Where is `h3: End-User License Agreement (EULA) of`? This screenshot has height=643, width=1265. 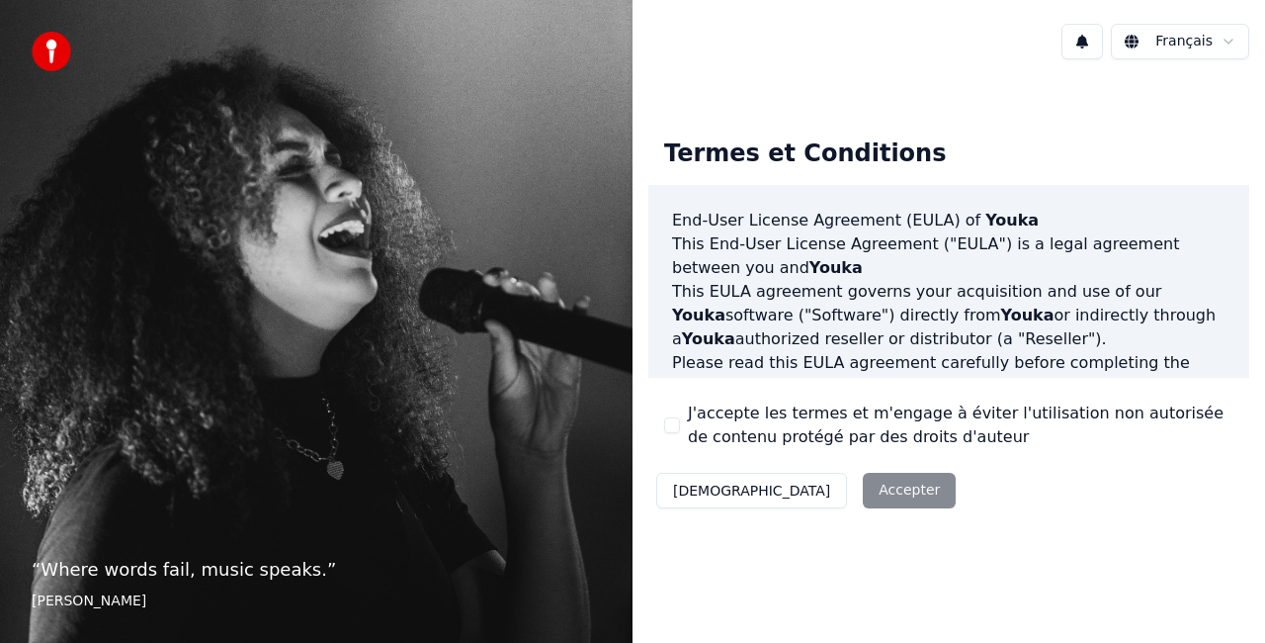 h3: End-User License Agreement (EULA) of is located at coordinates (949, 220).